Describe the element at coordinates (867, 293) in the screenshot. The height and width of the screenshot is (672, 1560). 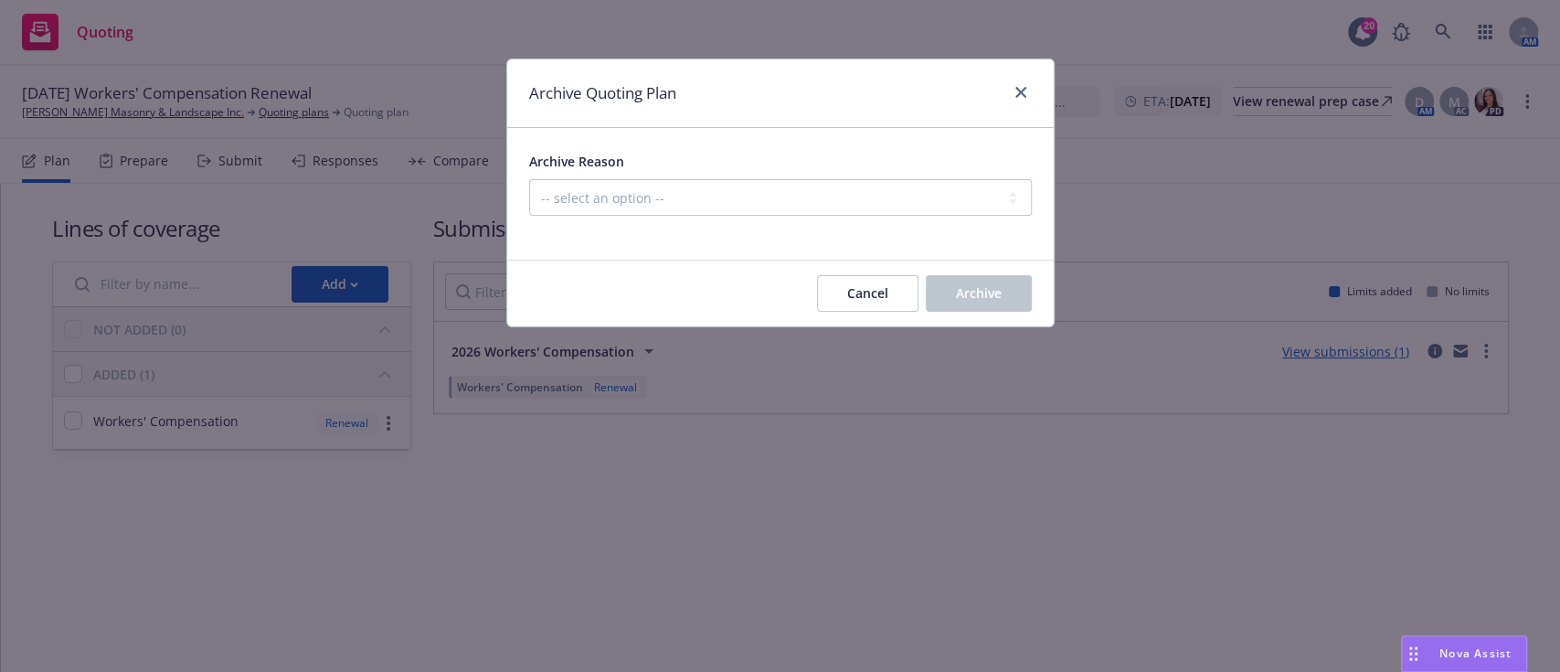
I see `button: Cancel` at that location.